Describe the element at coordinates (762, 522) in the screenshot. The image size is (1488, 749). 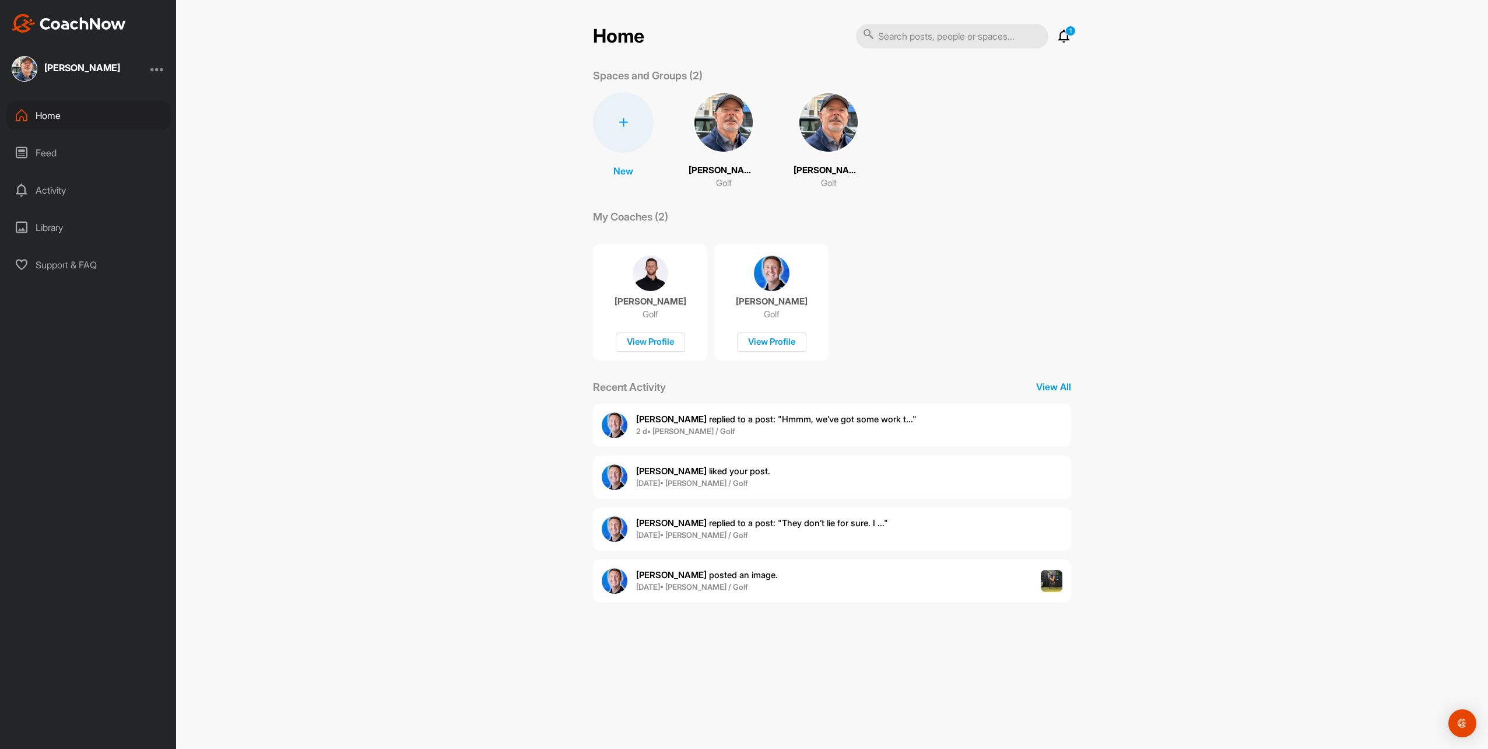
I see `span: replied to a post : "They don’t lie for sure. I ..."` at that location.